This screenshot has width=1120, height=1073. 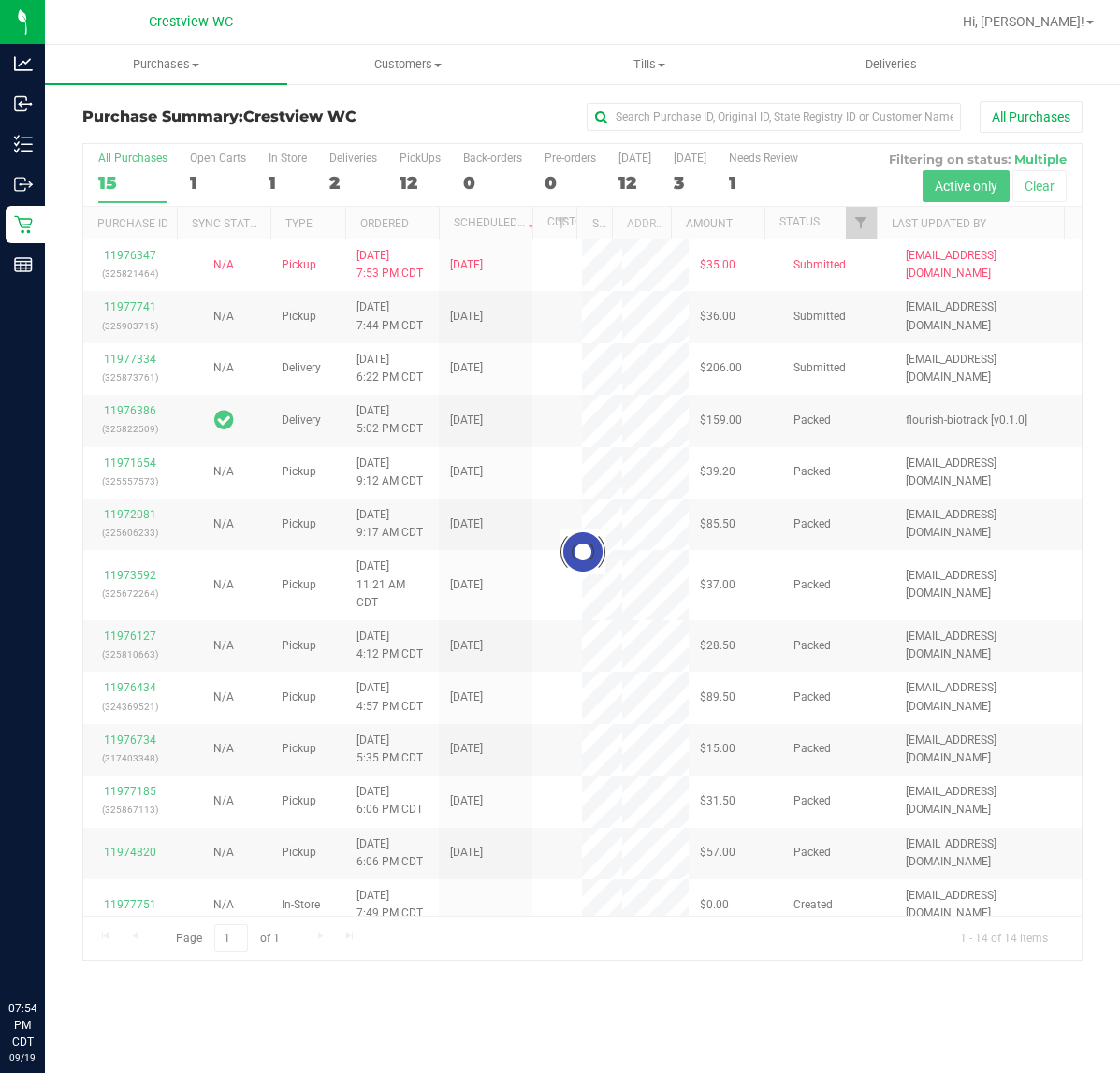 What do you see at coordinates (24, 64) in the screenshot?
I see `inline-svg: Analytics` at bounding box center [24, 64].